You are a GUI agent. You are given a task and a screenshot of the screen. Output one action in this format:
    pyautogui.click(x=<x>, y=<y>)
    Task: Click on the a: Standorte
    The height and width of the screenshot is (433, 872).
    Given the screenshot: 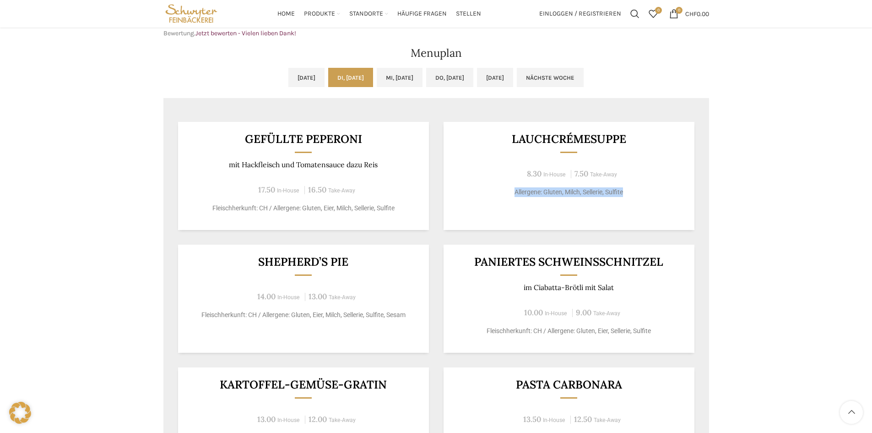 What is the action you would take?
    pyautogui.click(x=369, y=14)
    